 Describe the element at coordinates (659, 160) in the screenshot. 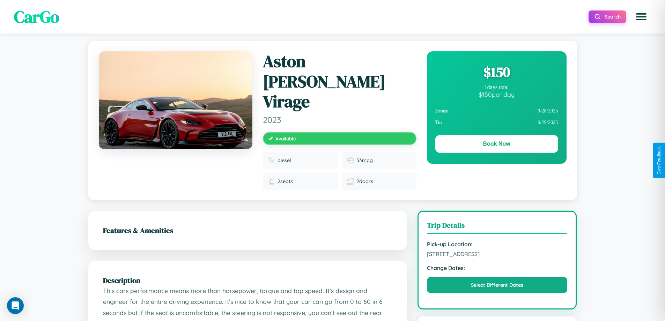

I see `div: Give Feedback` at that location.